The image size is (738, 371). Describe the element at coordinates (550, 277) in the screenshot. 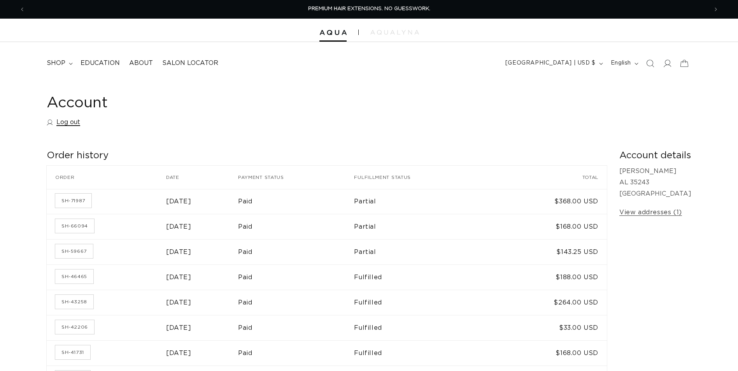

I see `td: $188.00 USD` at that location.